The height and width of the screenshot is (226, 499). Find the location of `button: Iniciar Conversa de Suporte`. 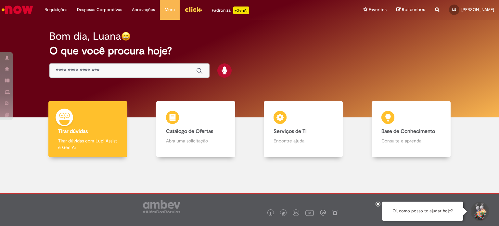

button: Iniciar Conversa de Suporte is located at coordinates (480, 211).